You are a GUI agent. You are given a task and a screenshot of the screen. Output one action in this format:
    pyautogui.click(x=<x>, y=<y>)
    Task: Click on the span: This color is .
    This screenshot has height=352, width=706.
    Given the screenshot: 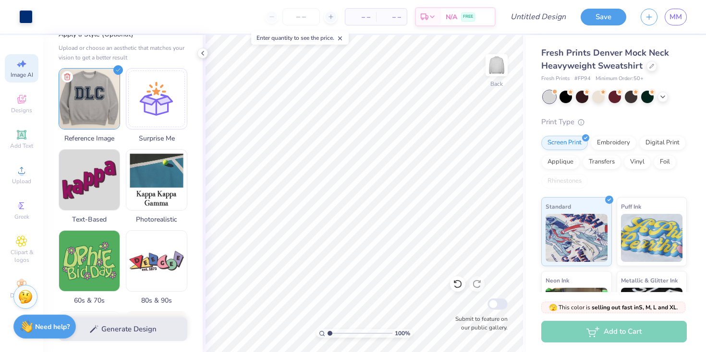 What is the action you would take?
    pyautogui.click(x=613, y=308)
    